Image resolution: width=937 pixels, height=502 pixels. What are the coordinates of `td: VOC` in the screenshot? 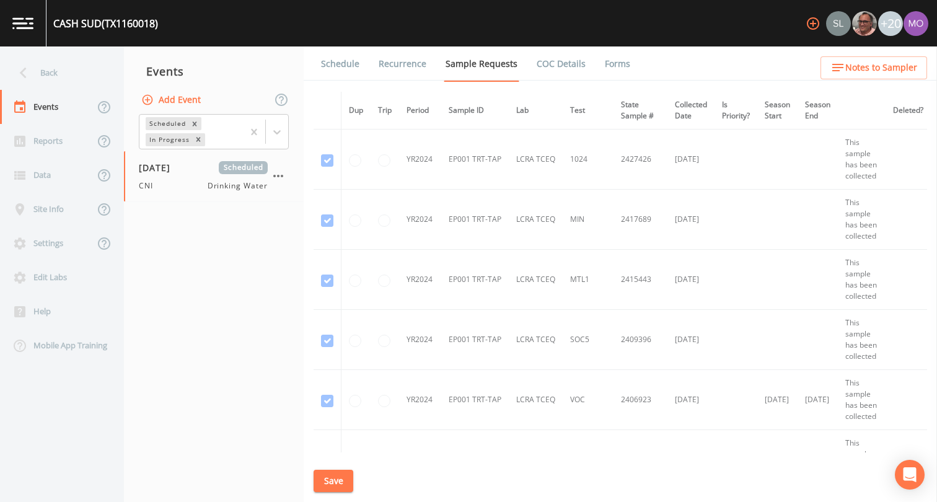 It's located at (588, 400).